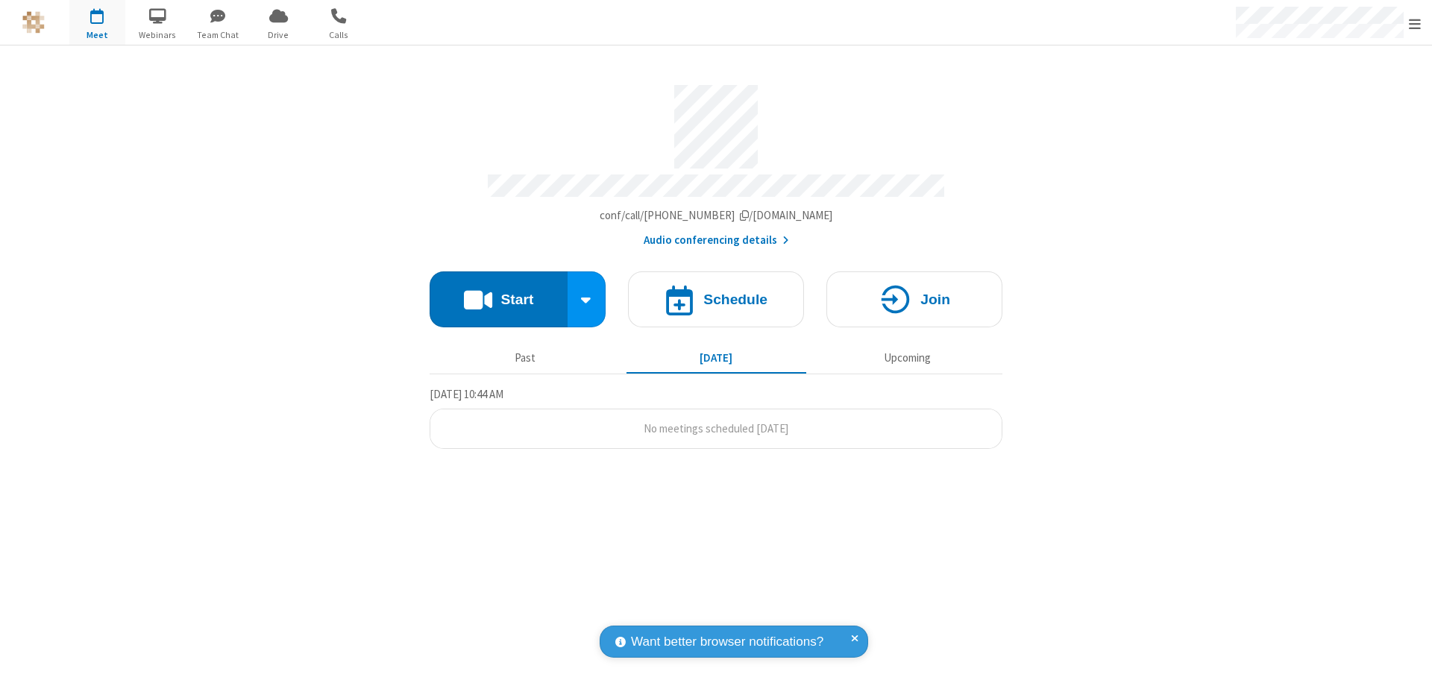  Describe the element at coordinates (716, 161) in the screenshot. I see `section: Account details` at that location.